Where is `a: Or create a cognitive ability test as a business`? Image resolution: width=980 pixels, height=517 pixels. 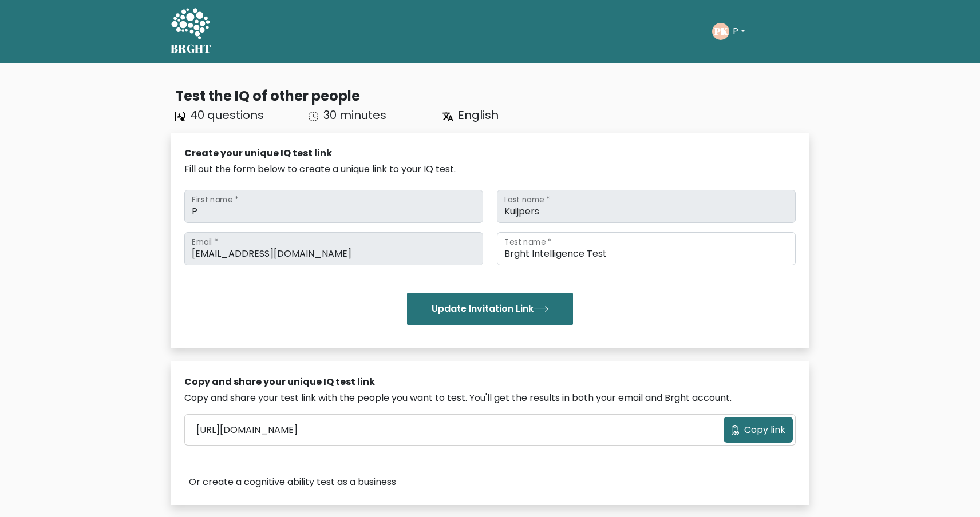
a: Or create a cognitive ability test as a business is located at coordinates (293, 483).